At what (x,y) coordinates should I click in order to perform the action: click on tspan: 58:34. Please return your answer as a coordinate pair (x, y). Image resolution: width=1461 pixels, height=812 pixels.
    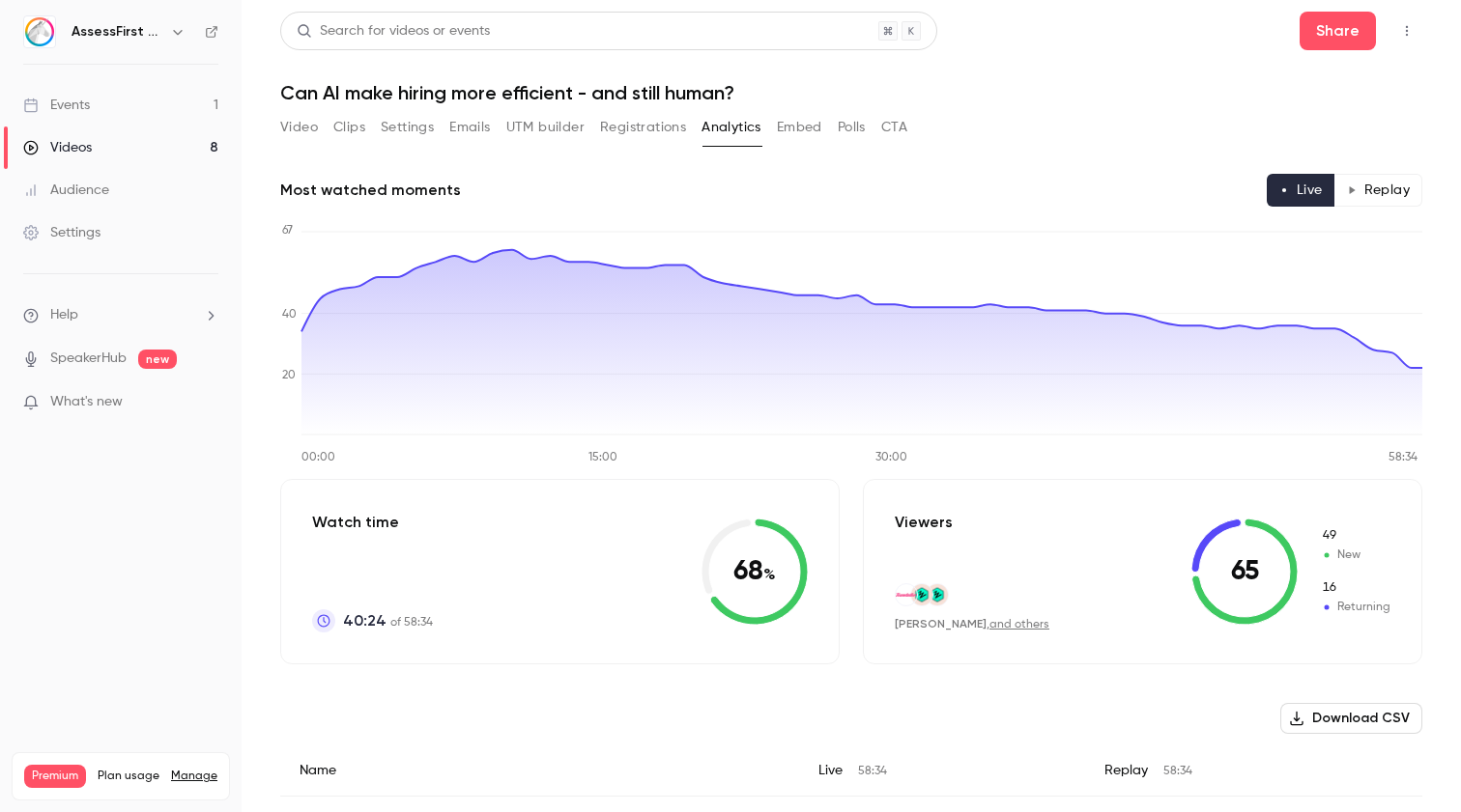
    Looking at the image, I should click on (1403, 458).